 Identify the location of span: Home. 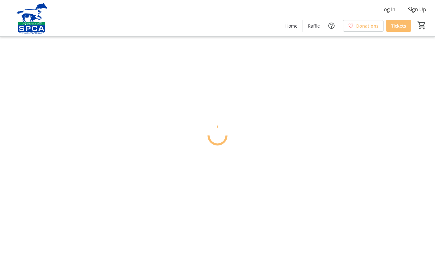
(291, 26).